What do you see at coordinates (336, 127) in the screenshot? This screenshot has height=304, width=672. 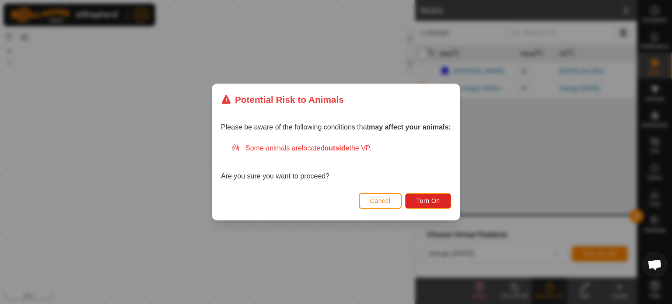 I see `span: Please be aware of the following conditions that` at bounding box center [336, 127].